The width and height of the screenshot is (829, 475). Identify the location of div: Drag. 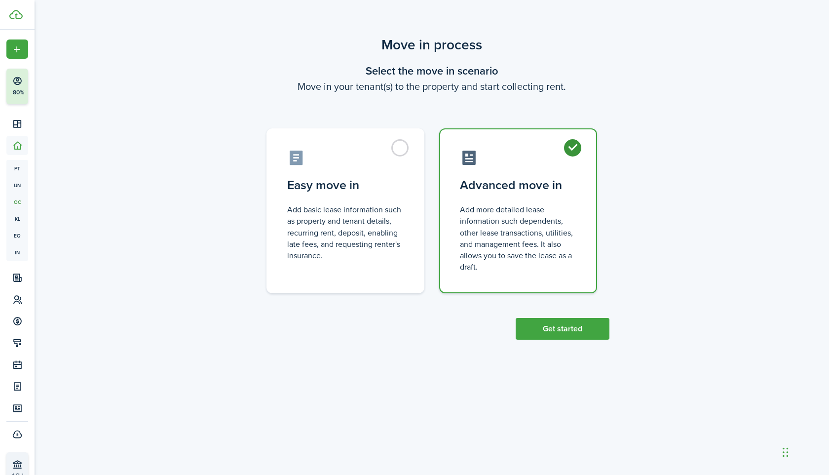
(786, 452).